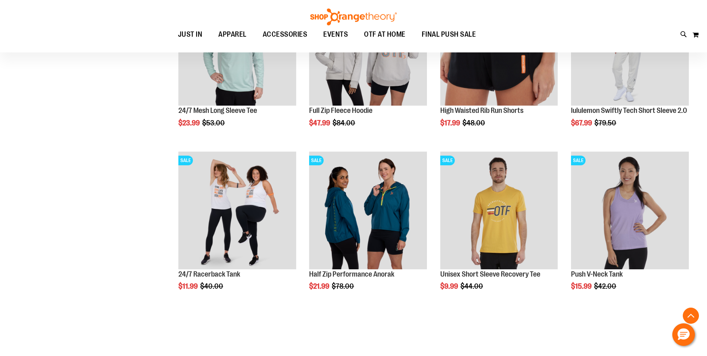  Describe the element at coordinates (320, 287) in the screenshot. I see `span: $21.99` at that location.